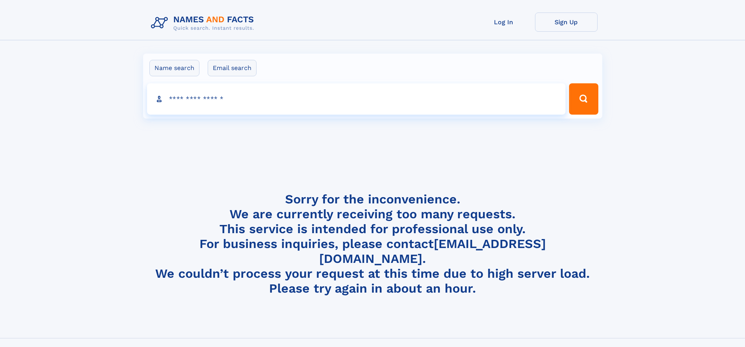 This screenshot has width=745, height=347. I want to click on a: Sign Up, so click(566, 22).